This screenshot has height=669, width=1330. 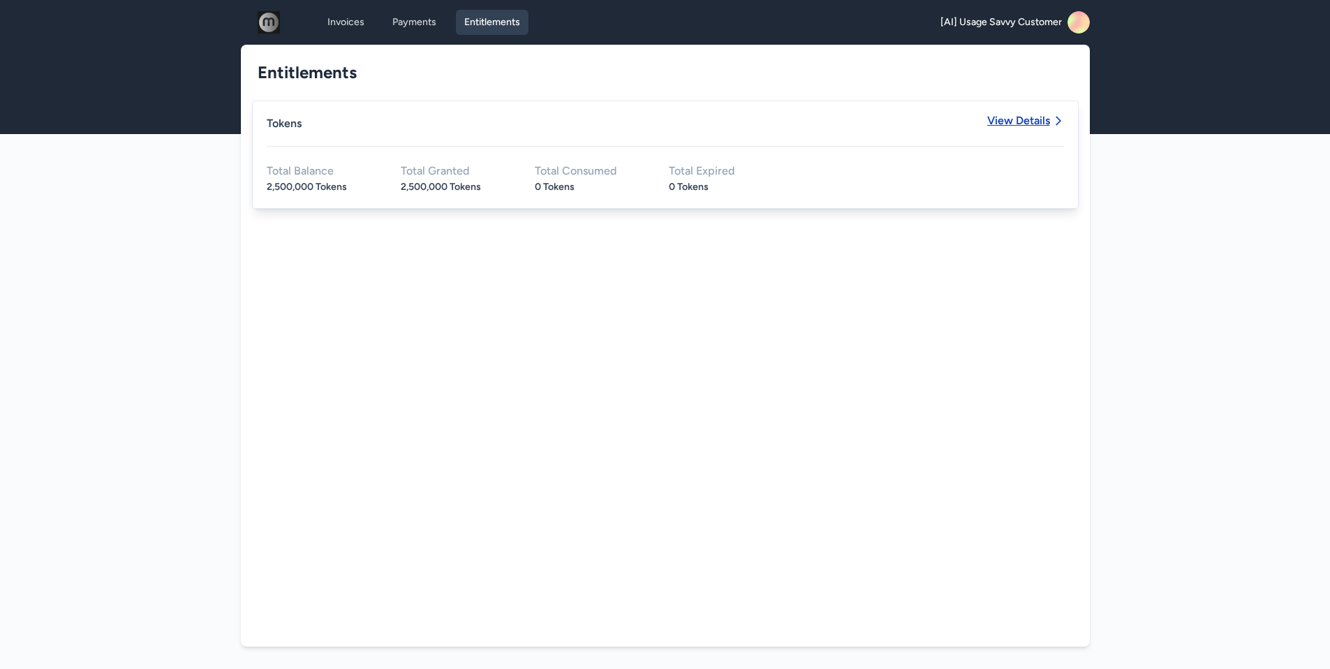 What do you see at coordinates (457, 171) in the screenshot?
I see `div: Total Granted` at bounding box center [457, 171].